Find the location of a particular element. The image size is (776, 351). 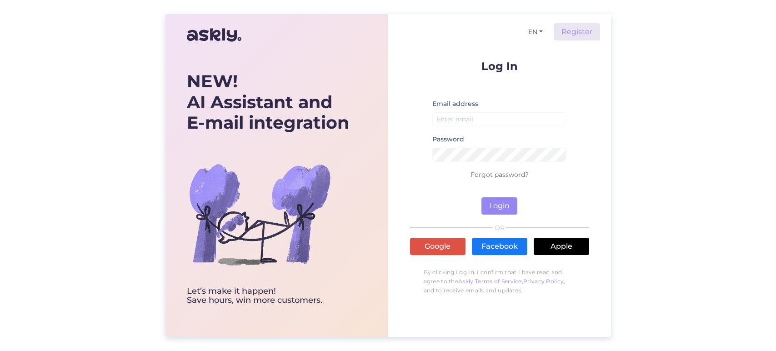

label: Email address is located at coordinates (455, 104).